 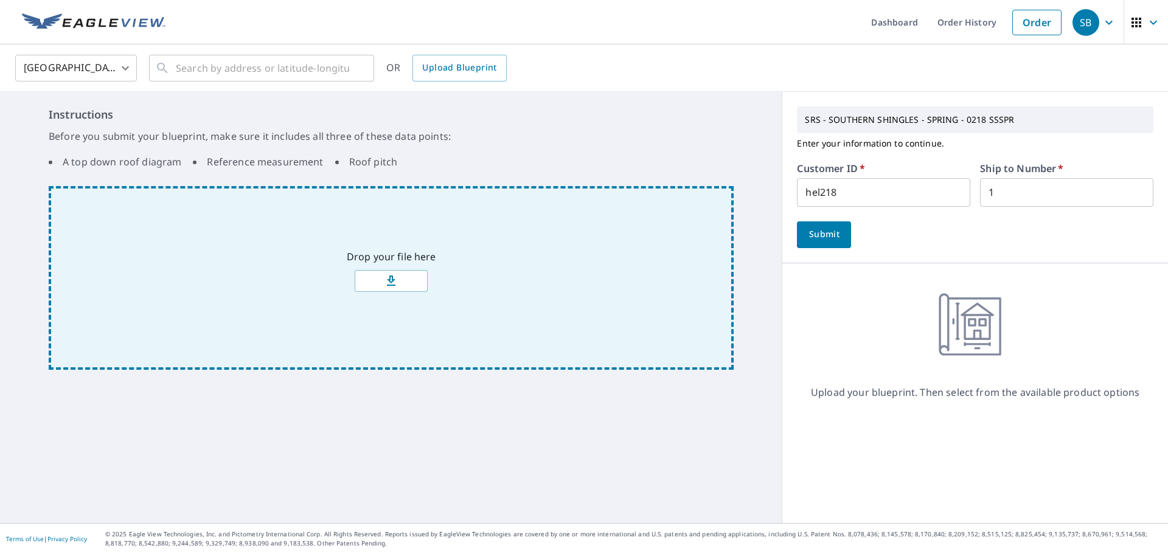 What do you see at coordinates (258, 162) in the screenshot?
I see `li: Reference measurement` at bounding box center [258, 162].